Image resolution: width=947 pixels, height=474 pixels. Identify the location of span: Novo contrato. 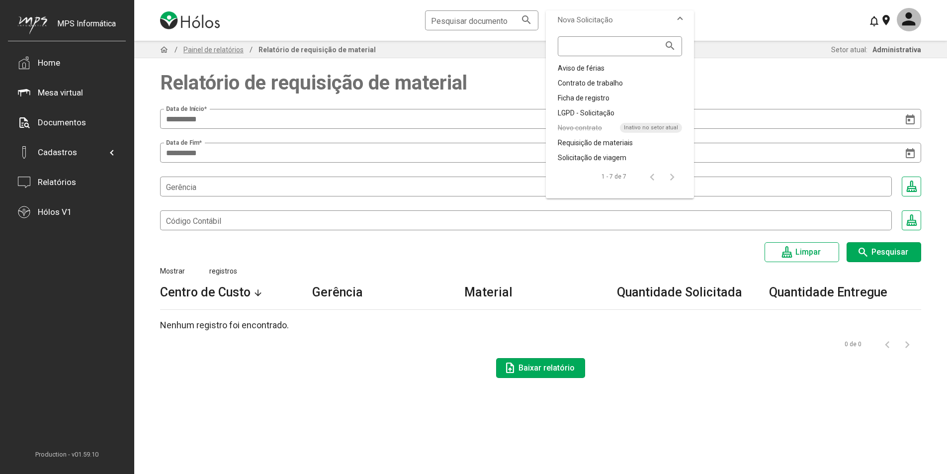
(579, 128).